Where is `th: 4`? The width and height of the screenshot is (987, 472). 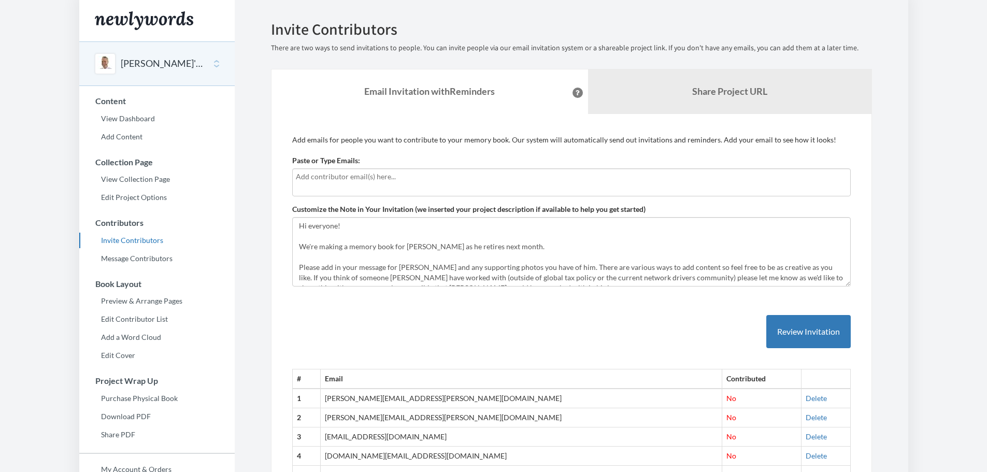
th: 4 is located at coordinates (306, 456).